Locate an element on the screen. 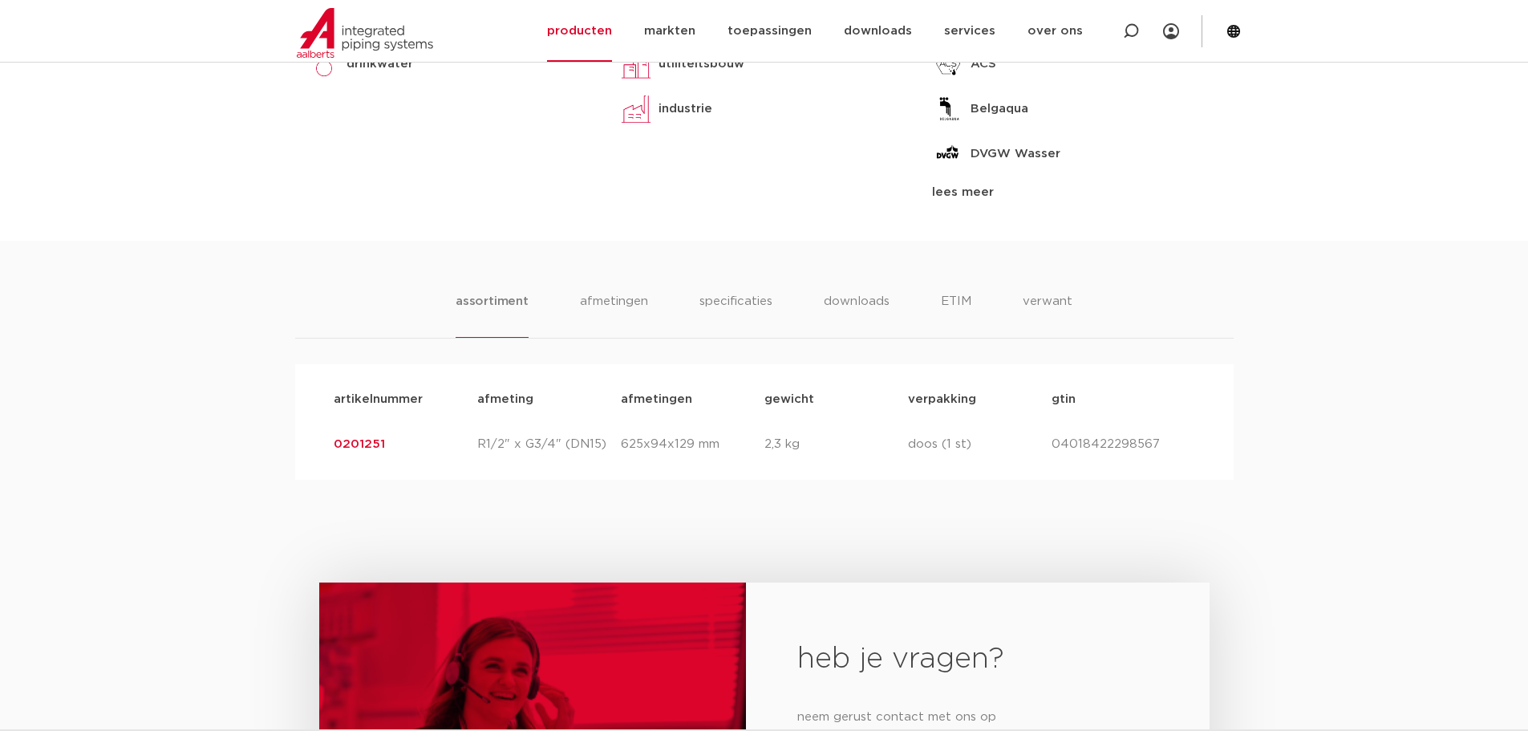  img: utiliteitsbouw is located at coordinates (636, 64).